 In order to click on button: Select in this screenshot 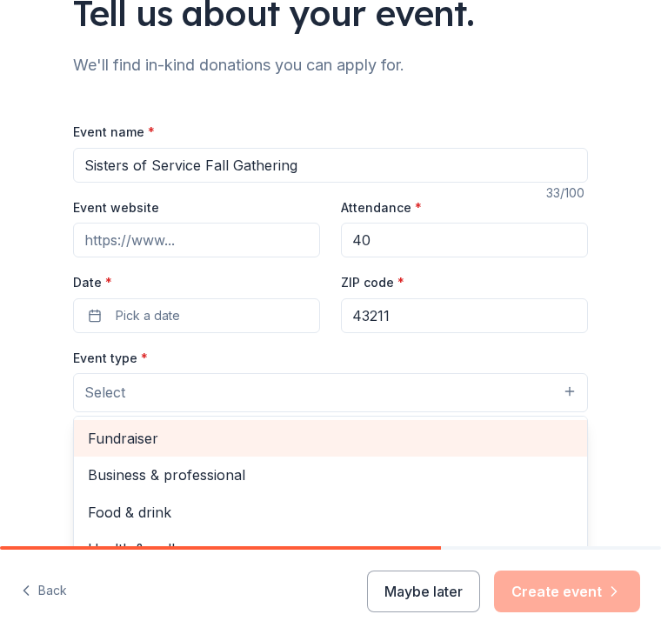, I will do `click(331, 393)`.